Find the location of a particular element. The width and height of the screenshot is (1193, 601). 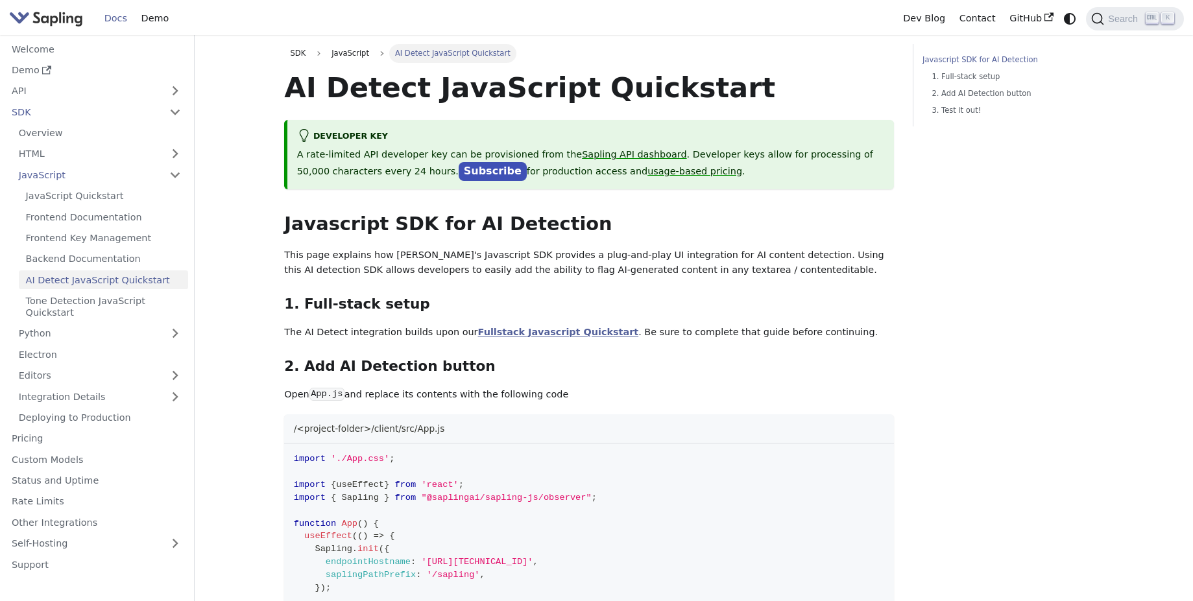

span: 'react' is located at coordinates (439, 485).